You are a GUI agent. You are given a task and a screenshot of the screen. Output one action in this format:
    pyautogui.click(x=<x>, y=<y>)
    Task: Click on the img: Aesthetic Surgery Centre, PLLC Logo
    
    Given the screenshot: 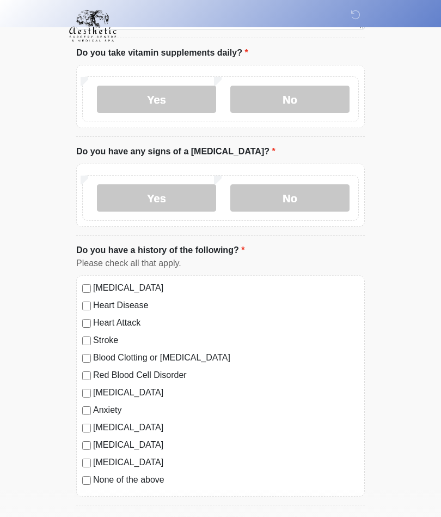 What is the action you would take?
    pyautogui.click(x=93, y=26)
    